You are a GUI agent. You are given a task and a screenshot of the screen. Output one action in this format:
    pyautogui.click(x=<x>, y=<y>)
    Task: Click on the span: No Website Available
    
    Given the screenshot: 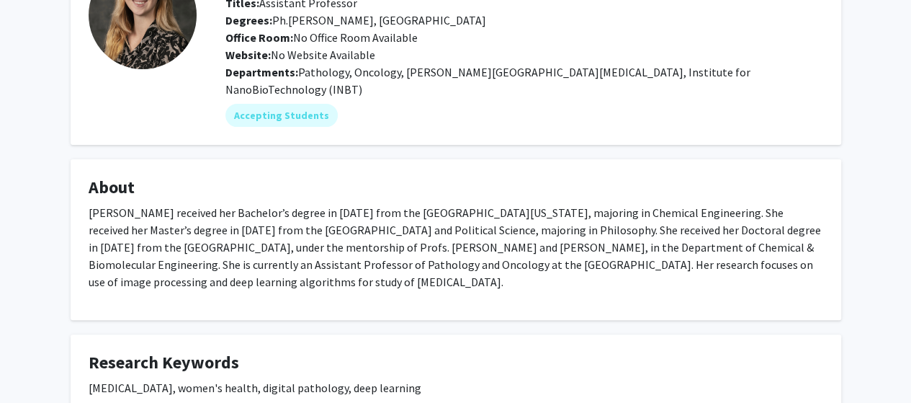 What is the action you would take?
    pyautogui.click(x=300, y=55)
    